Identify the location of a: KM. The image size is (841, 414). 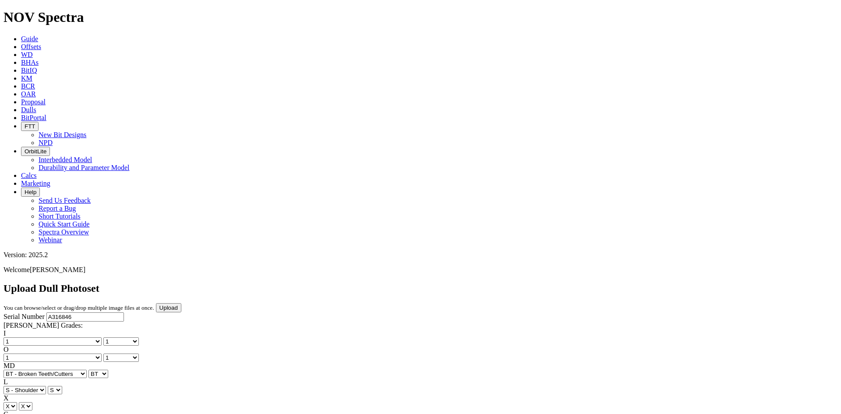
(27, 78).